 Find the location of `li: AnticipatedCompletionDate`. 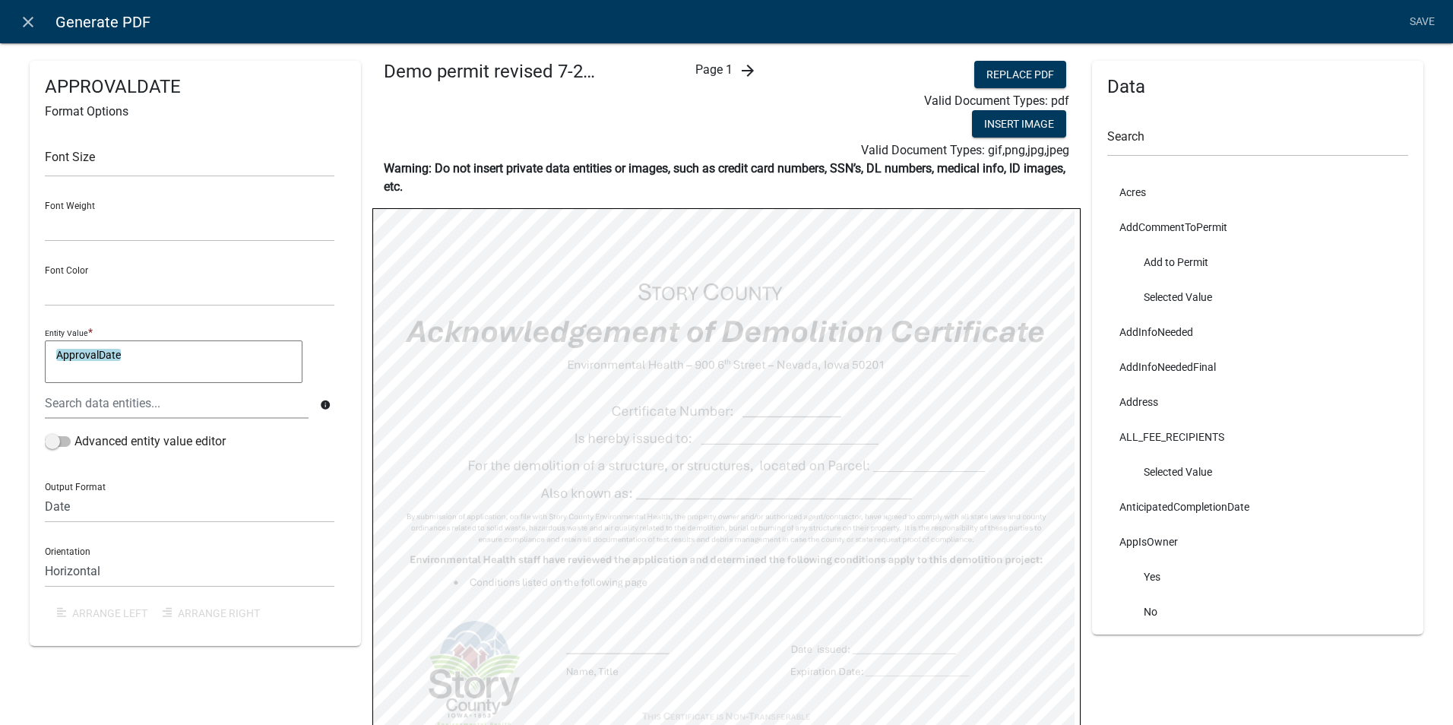

li: AnticipatedCompletionDate is located at coordinates (1257, 507).